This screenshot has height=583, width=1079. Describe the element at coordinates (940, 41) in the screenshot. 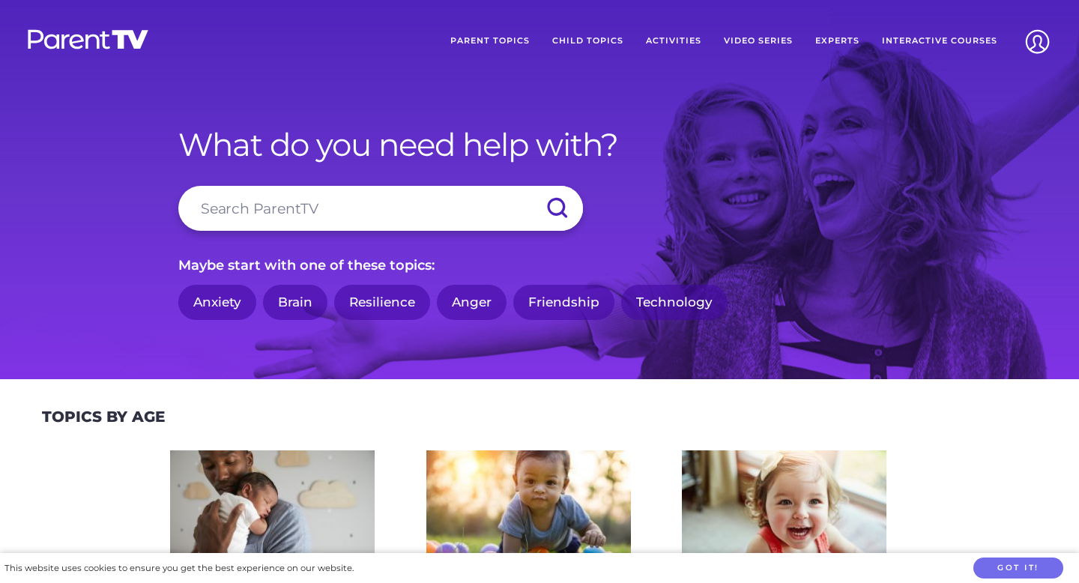

I see `a: Interactive Courses` at that location.